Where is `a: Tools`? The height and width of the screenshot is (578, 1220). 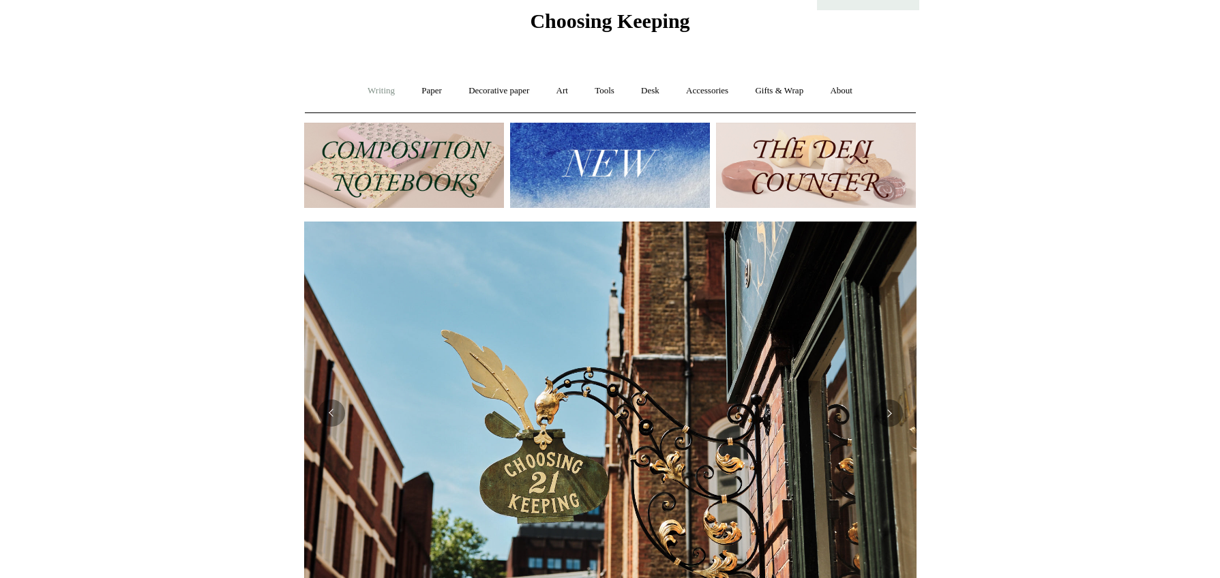
a: Tools is located at coordinates (604, 91).